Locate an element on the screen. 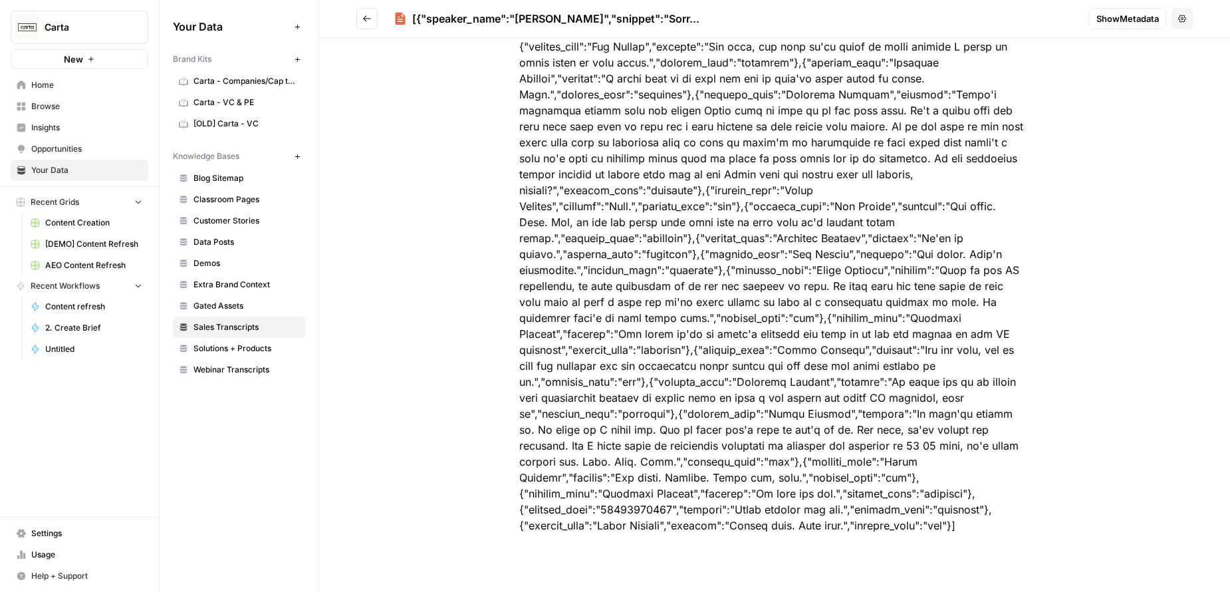 This screenshot has width=1230, height=592. a: Extra Brand Context is located at coordinates (239, 285).